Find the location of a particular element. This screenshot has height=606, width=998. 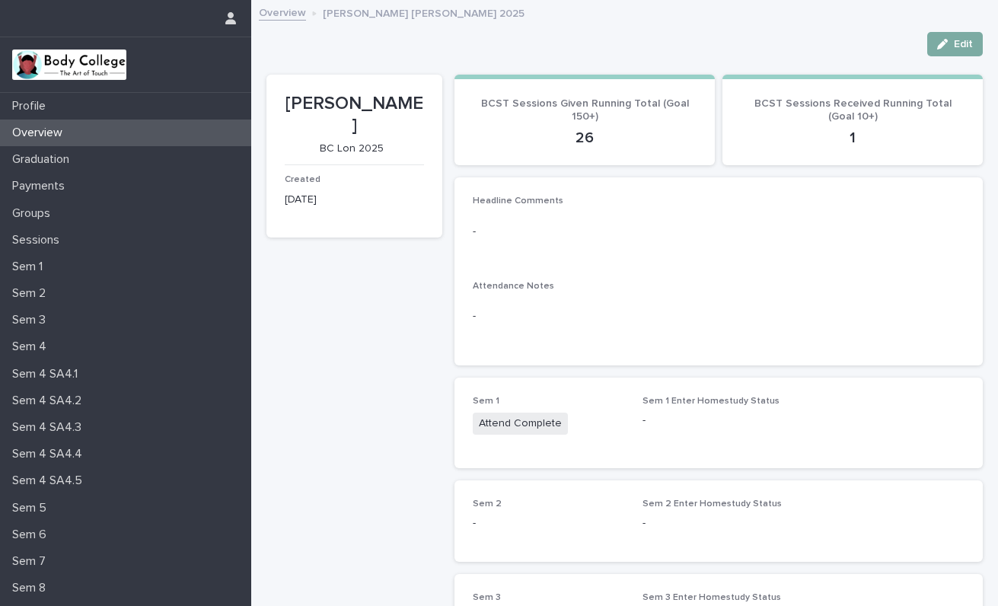

p: Sem 6 is located at coordinates (32, 534).